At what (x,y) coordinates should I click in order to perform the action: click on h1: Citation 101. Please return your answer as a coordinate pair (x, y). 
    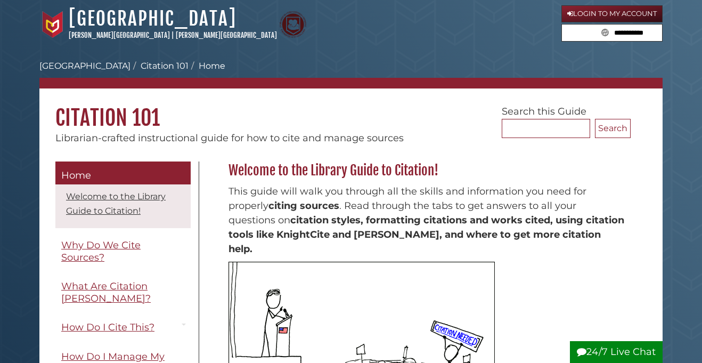
    Looking at the image, I should click on (351, 110).